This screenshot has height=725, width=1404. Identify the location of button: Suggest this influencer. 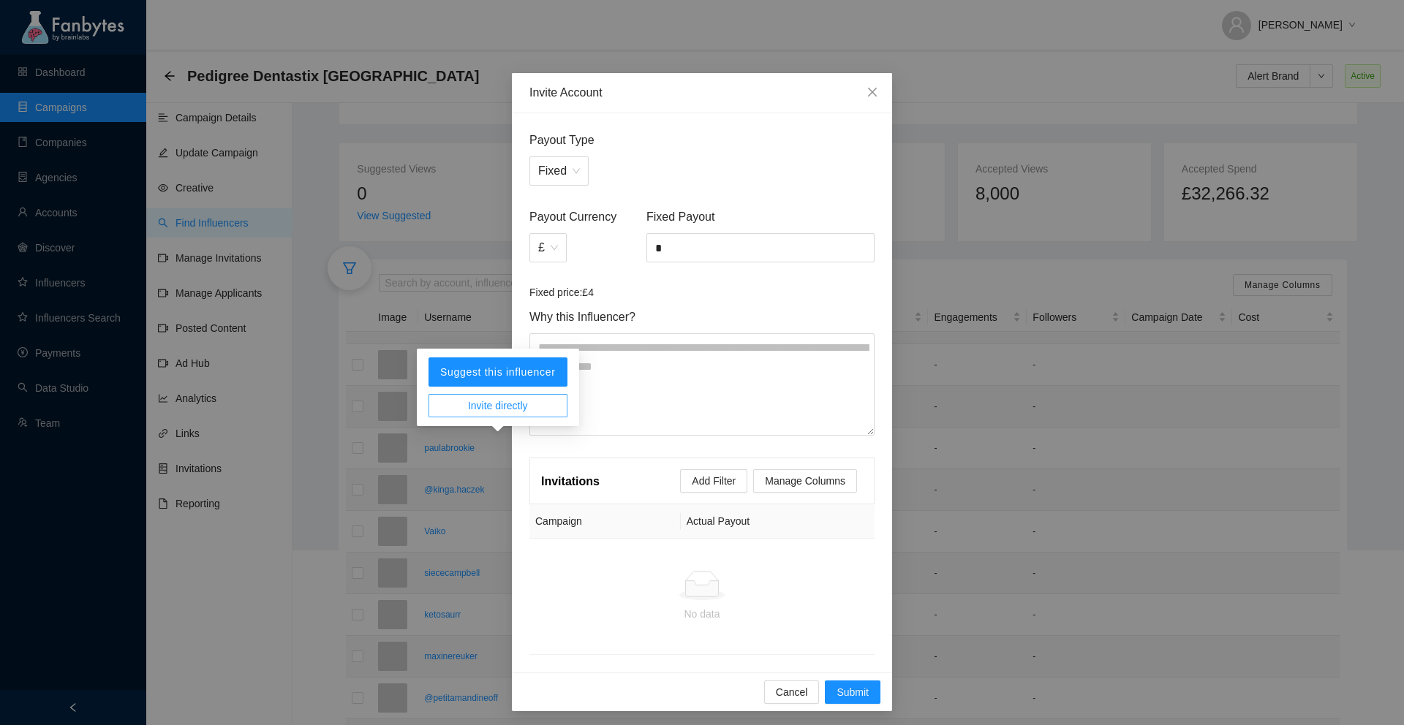
(498, 372).